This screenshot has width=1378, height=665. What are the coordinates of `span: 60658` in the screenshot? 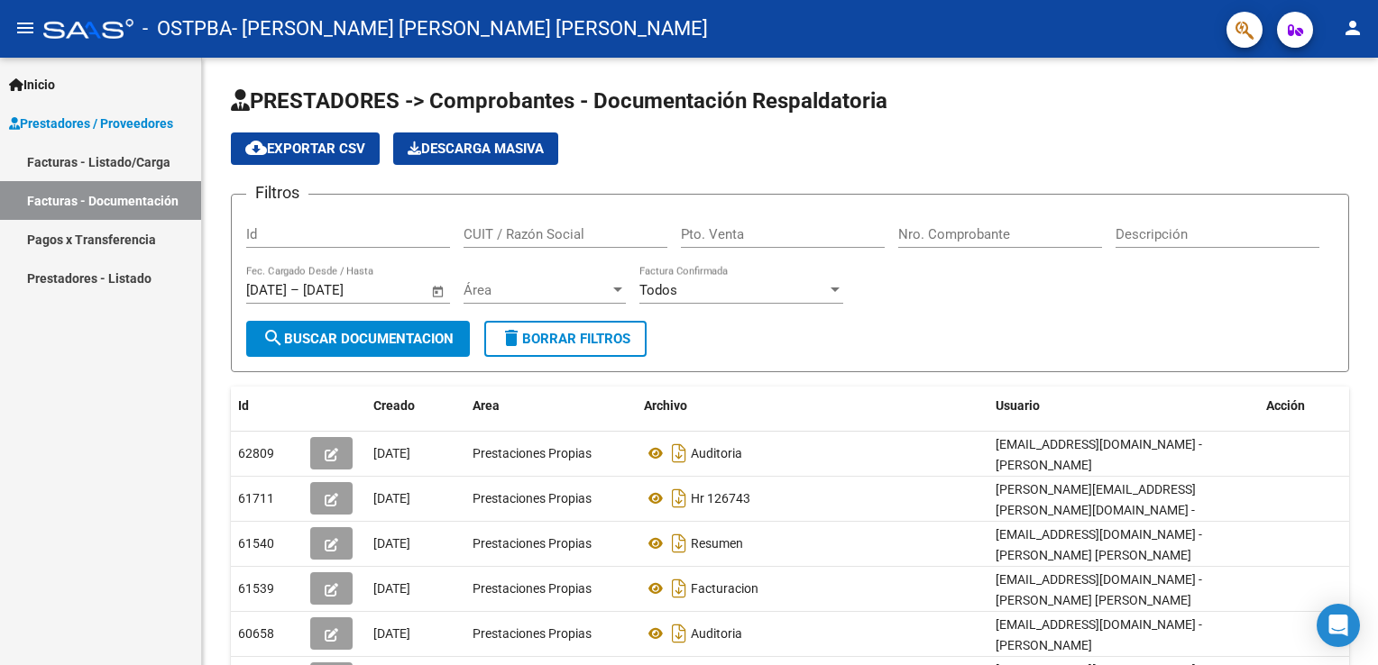 It's located at (256, 634).